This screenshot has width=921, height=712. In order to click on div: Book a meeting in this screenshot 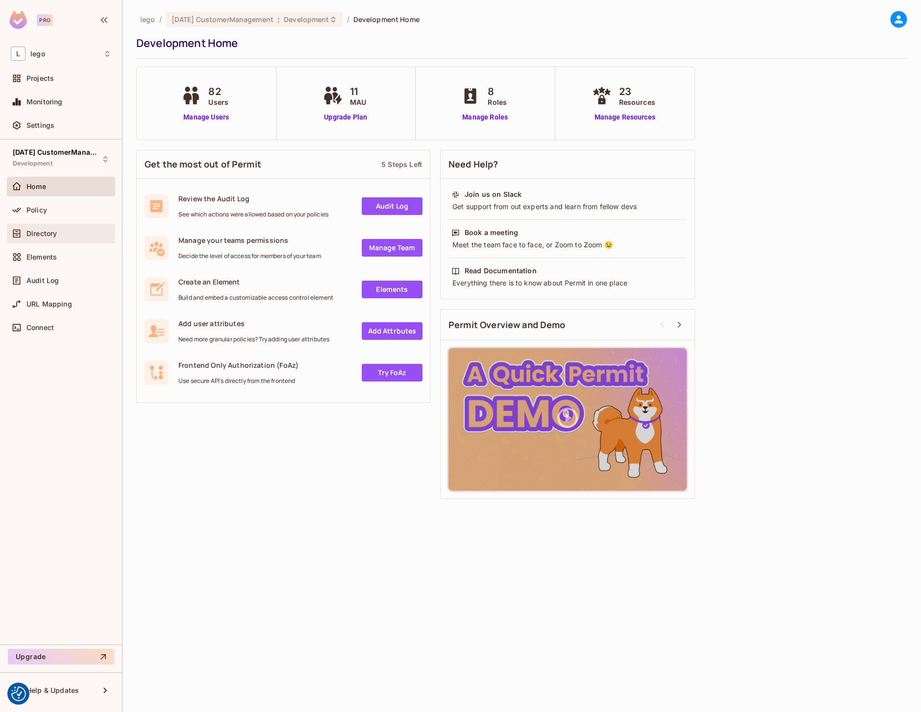, I will do `click(491, 233)`.